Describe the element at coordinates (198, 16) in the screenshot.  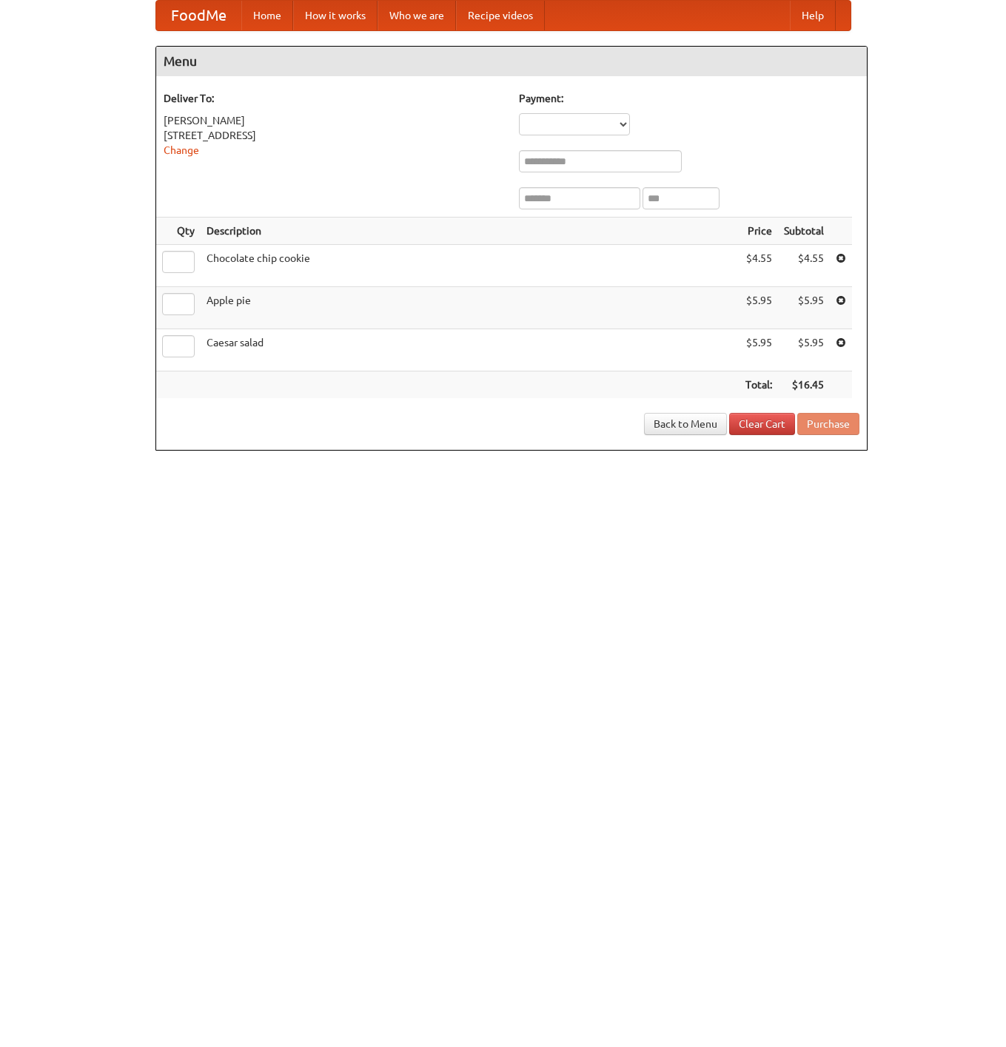
I see `a: FoodMe` at that location.